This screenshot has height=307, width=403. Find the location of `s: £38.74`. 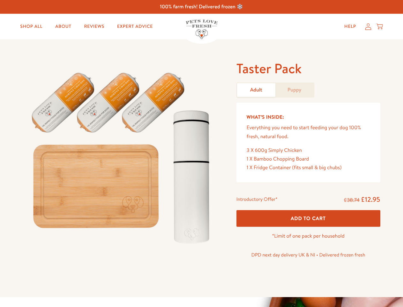

s: £38.74 is located at coordinates (352, 200).